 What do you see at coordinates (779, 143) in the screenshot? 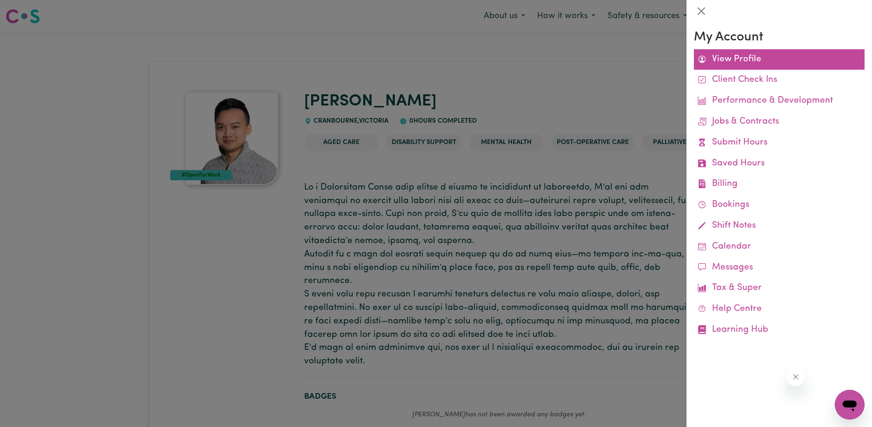
I see `a: Submit Hours` at bounding box center [779, 143].